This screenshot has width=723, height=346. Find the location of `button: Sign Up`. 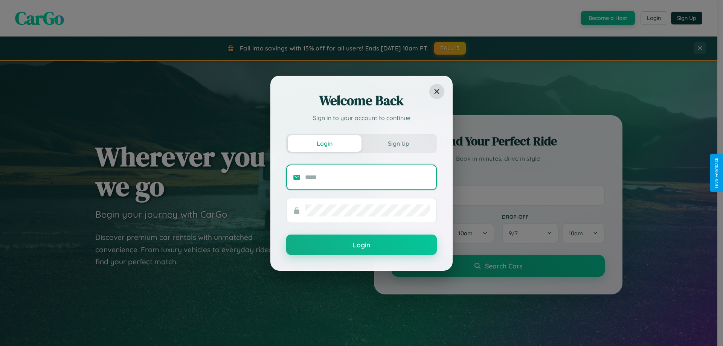

button: Sign Up is located at coordinates (398, 143).